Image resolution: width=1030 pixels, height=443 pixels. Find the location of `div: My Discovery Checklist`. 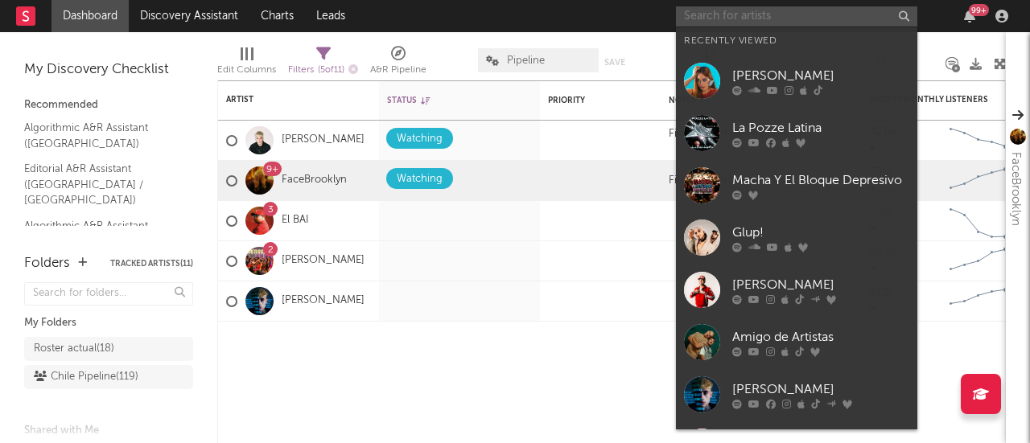

div: My Discovery Checklist is located at coordinates (109, 70).